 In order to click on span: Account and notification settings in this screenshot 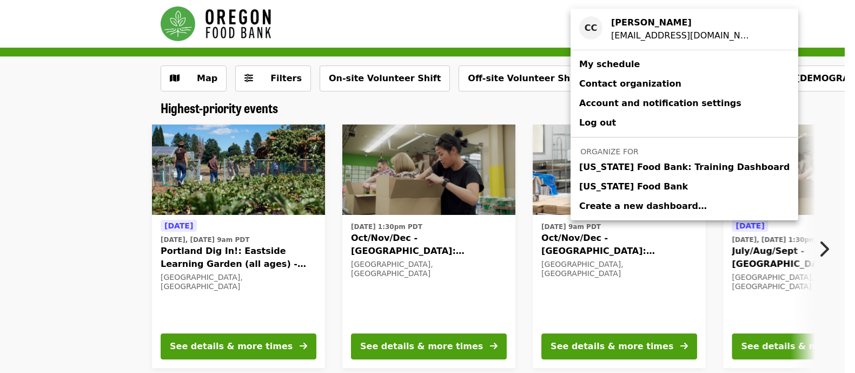, I will do `click(660, 103)`.